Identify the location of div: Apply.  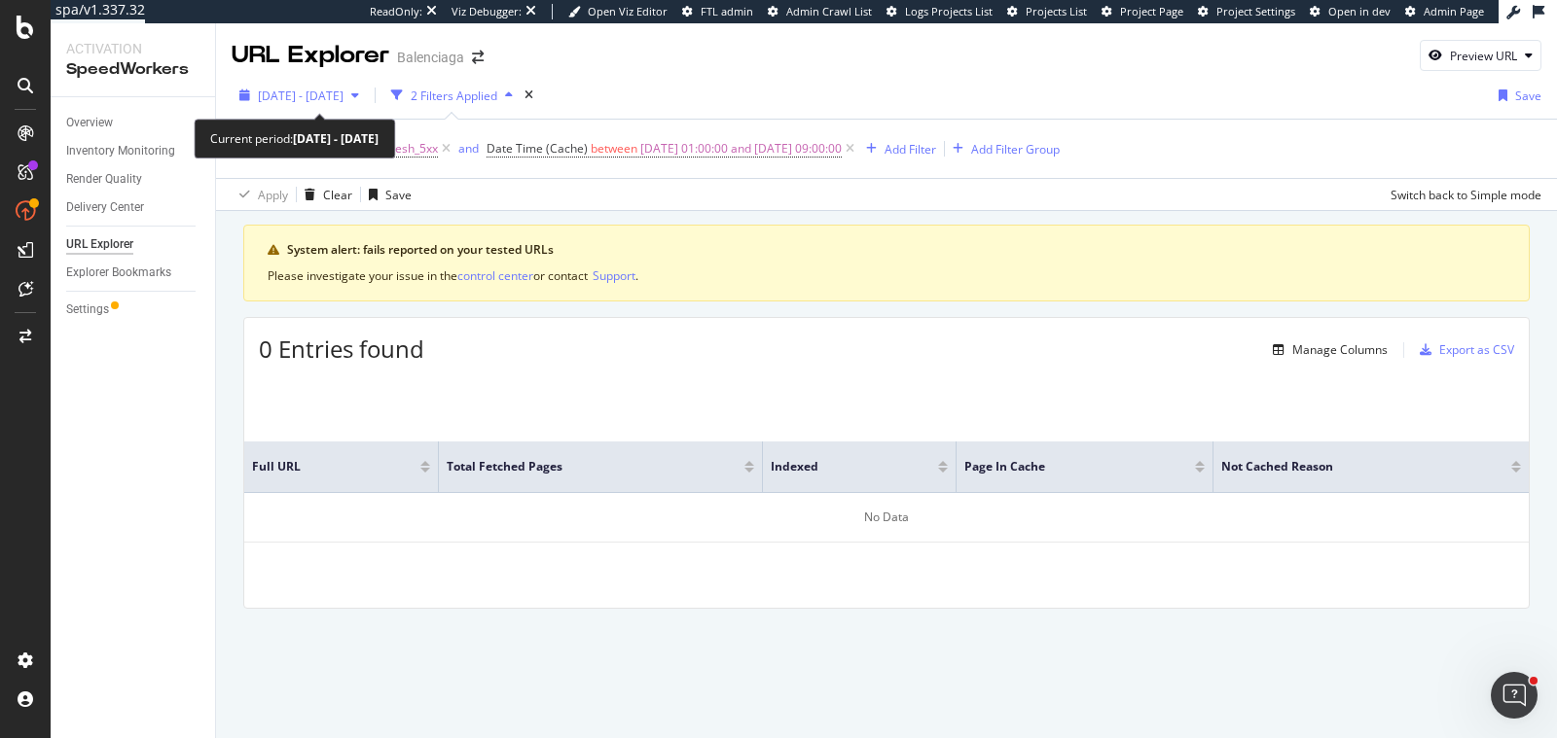
(272, 195).